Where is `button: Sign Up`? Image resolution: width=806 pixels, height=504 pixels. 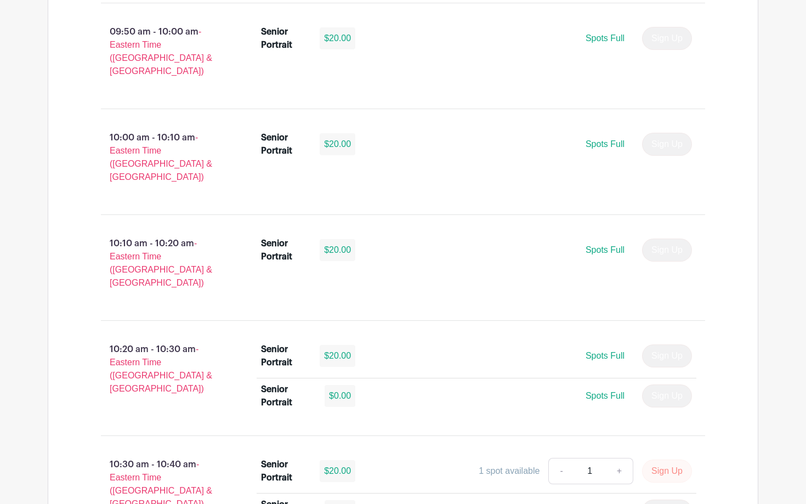 button: Sign Up is located at coordinates (667, 471).